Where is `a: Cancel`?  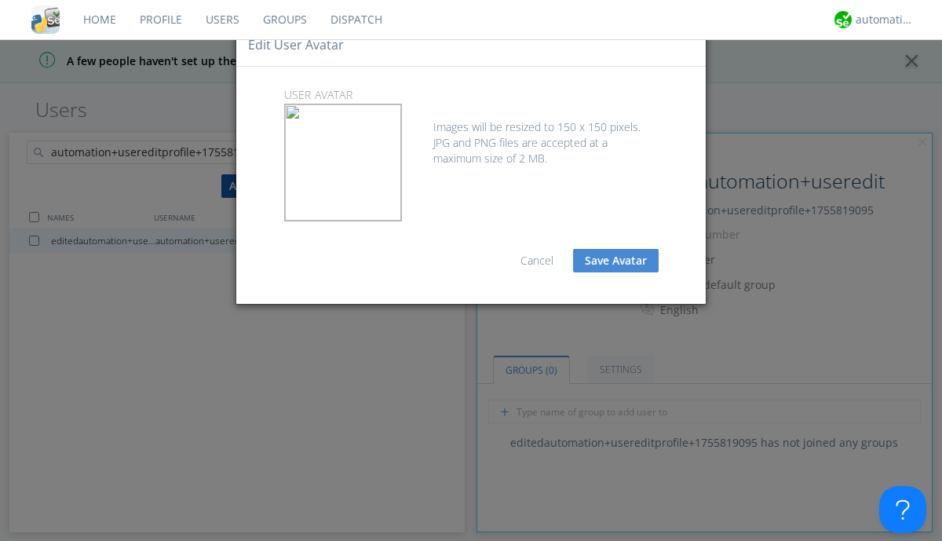
a: Cancel is located at coordinates (537, 260).